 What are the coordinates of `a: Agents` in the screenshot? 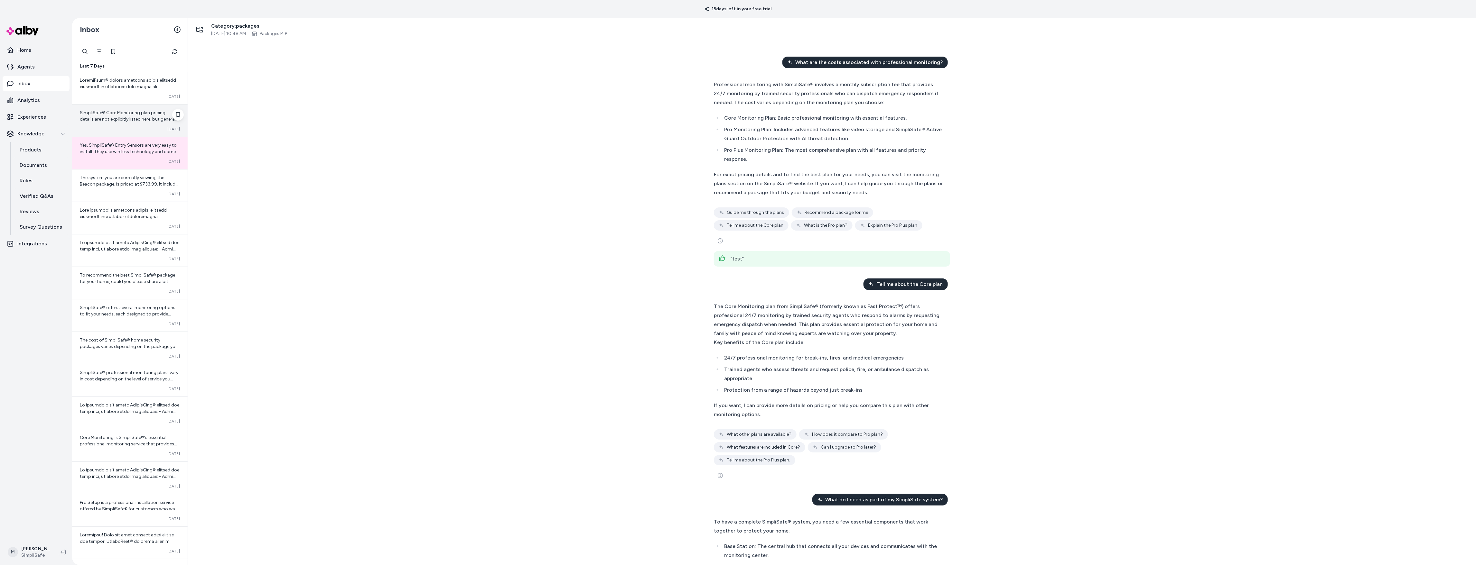 It's located at (36, 67).